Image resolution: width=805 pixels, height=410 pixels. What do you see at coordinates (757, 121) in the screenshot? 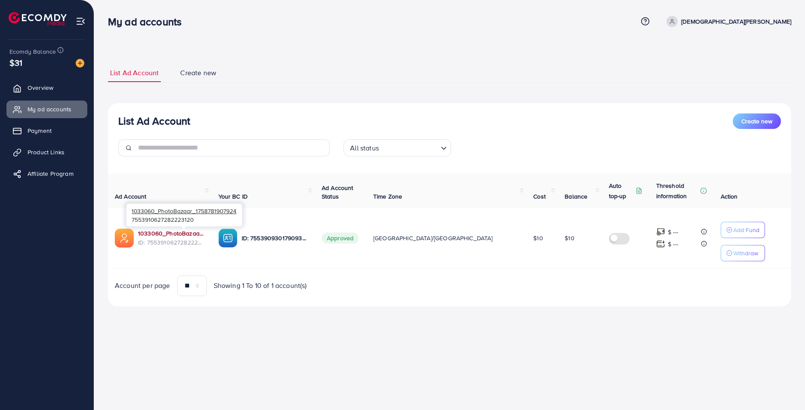
I see `button: Create new` at bounding box center [757, 121].